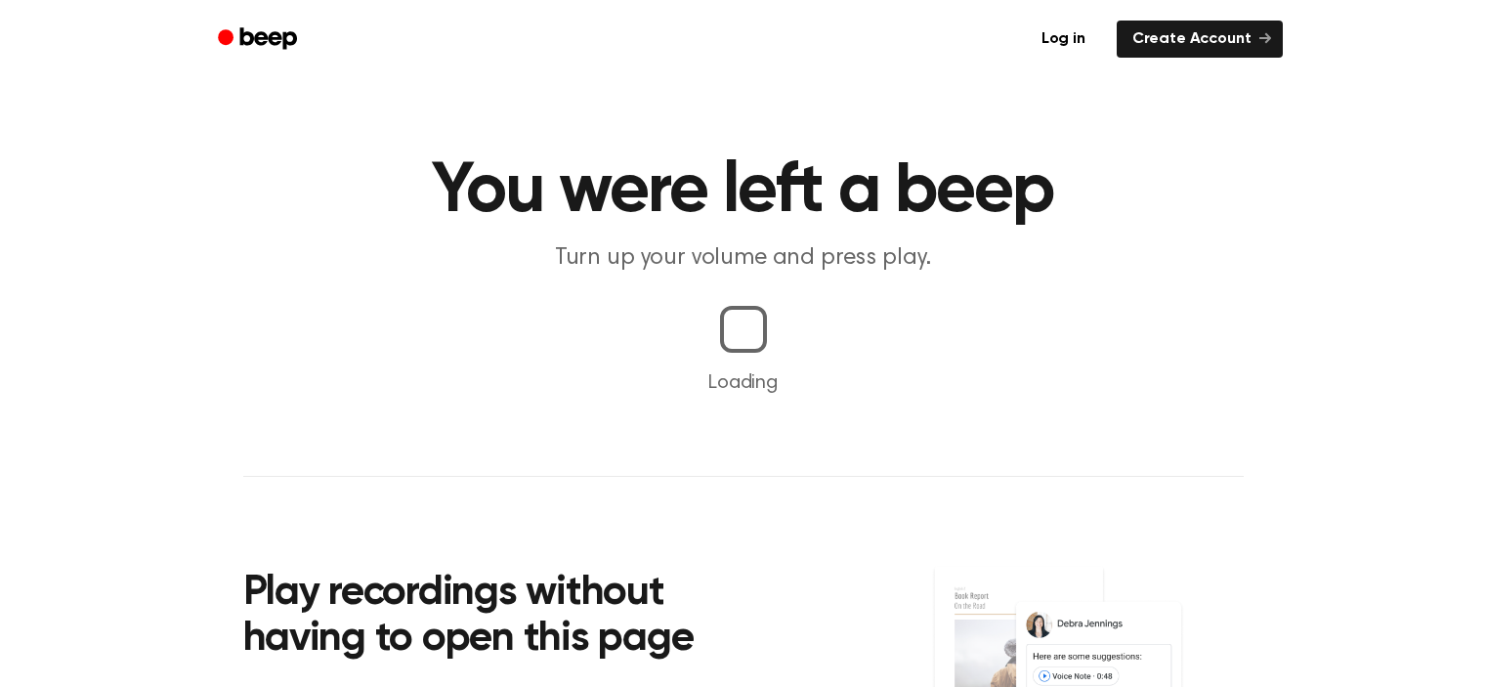 The width and height of the screenshot is (1486, 687). What do you see at coordinates (744, 258) in the screenshot?
I see `p: Turn up your volume and press play.` at bounding box center [744, 258].